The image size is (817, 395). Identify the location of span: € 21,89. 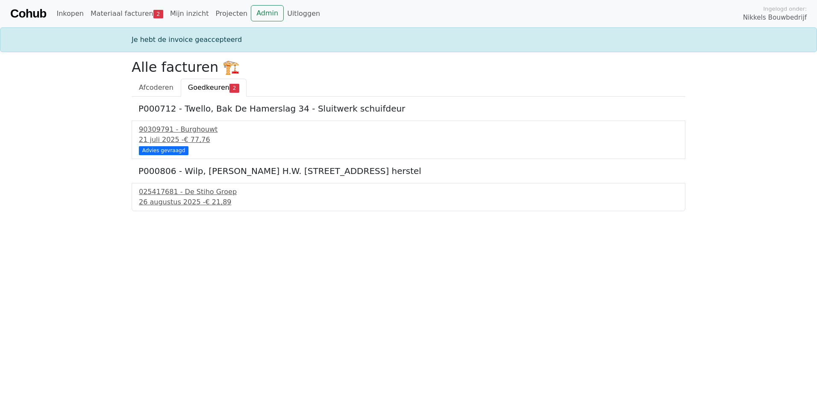
(218, 202).